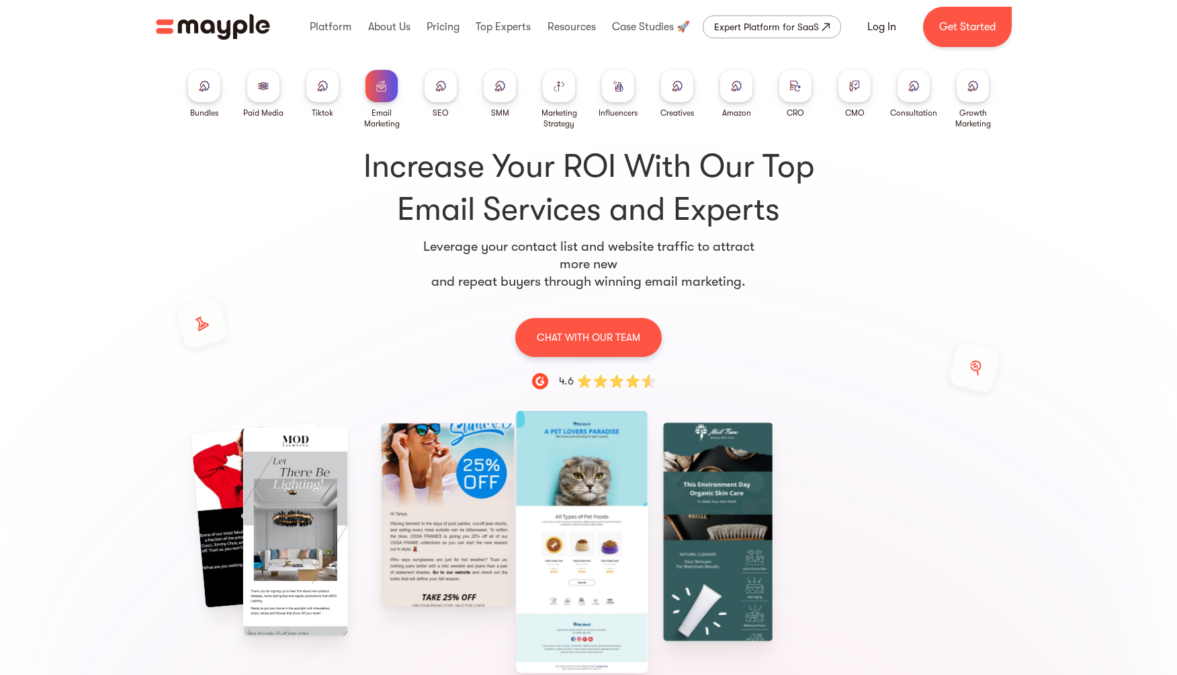  What do you see at coordinates (204, 113) in the screenshot?
I see `div: Bundles` at bounding box center [204, 113].